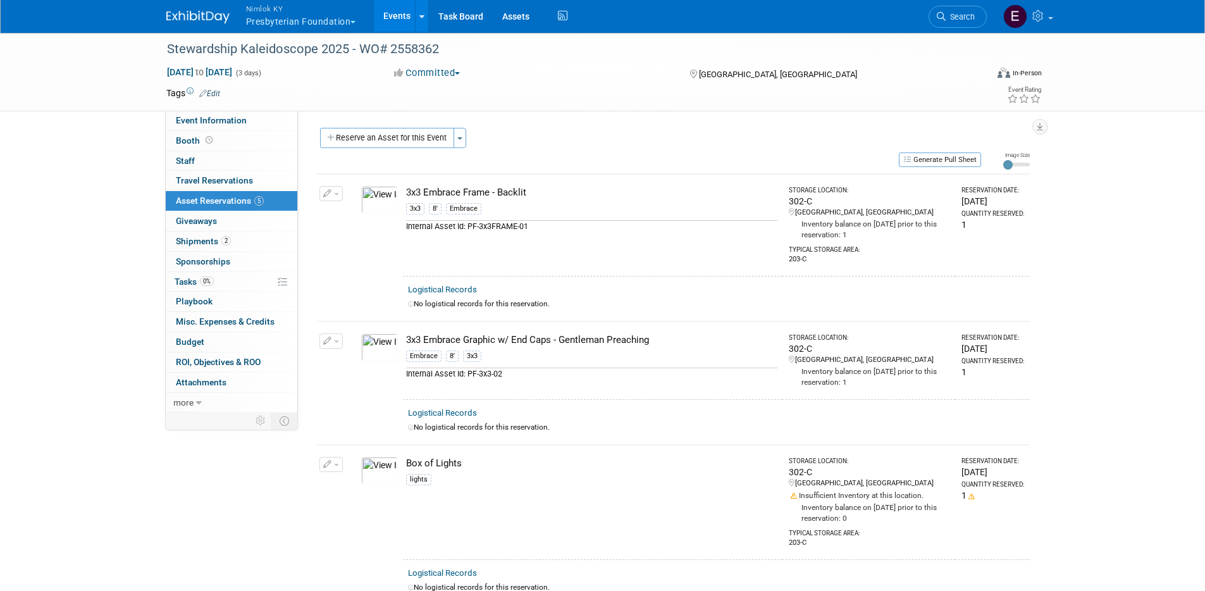 This screenshot has height=591, width=1205. Describe the element at coordinates (226, 240) in the screenshot. I see `span: 2` at that location.